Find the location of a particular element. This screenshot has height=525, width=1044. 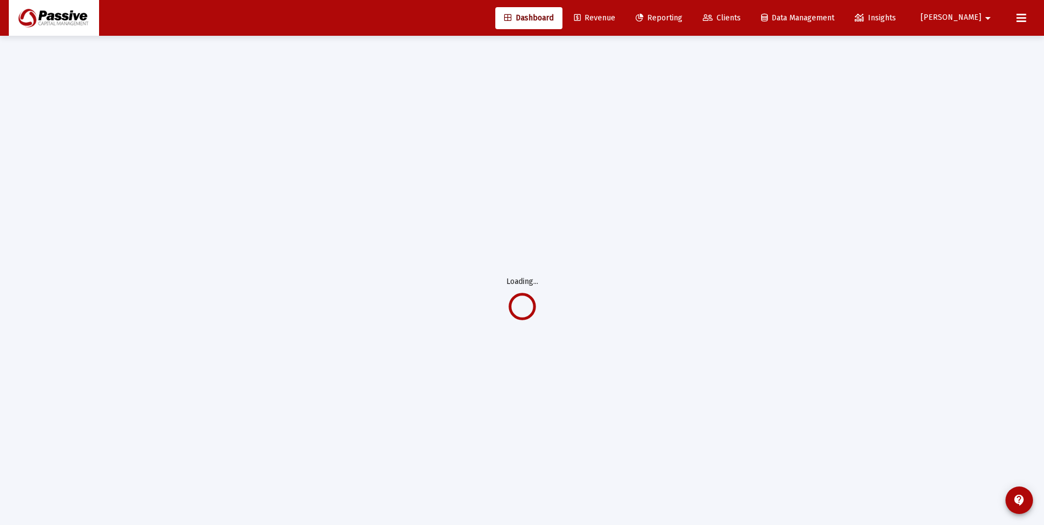

img: Dashboard is located at coordinates (54, 18).